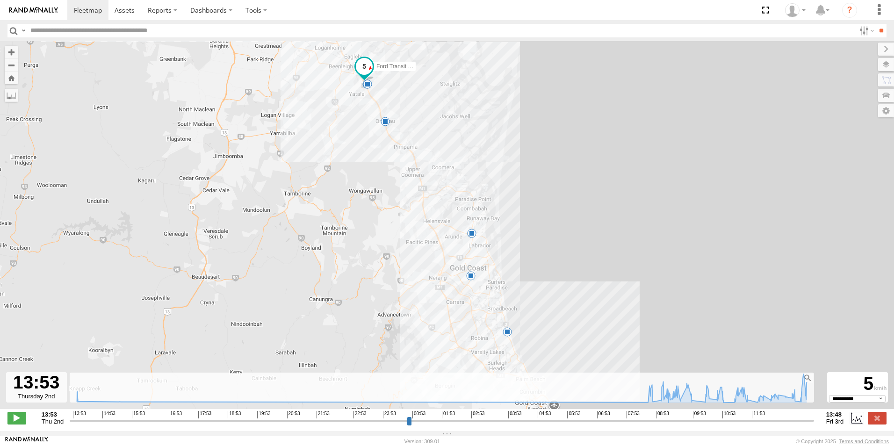 This screenshot has width=894, height=446. What do you see at coordinates (886, 111) in the screenshot?
I see `label: Map Settings` at bounding box center [886, 111].